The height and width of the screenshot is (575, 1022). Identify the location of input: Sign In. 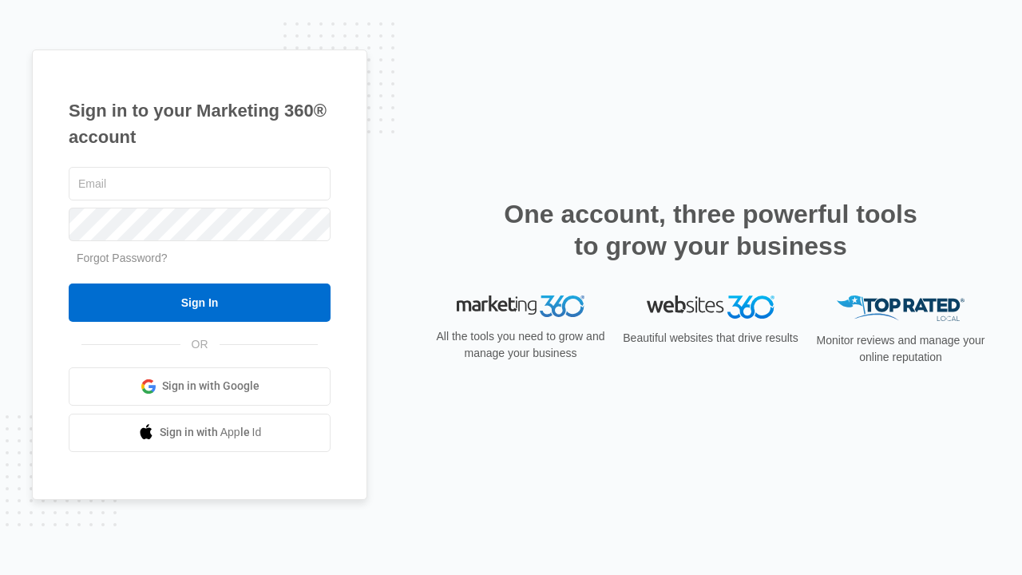
(200, 303).